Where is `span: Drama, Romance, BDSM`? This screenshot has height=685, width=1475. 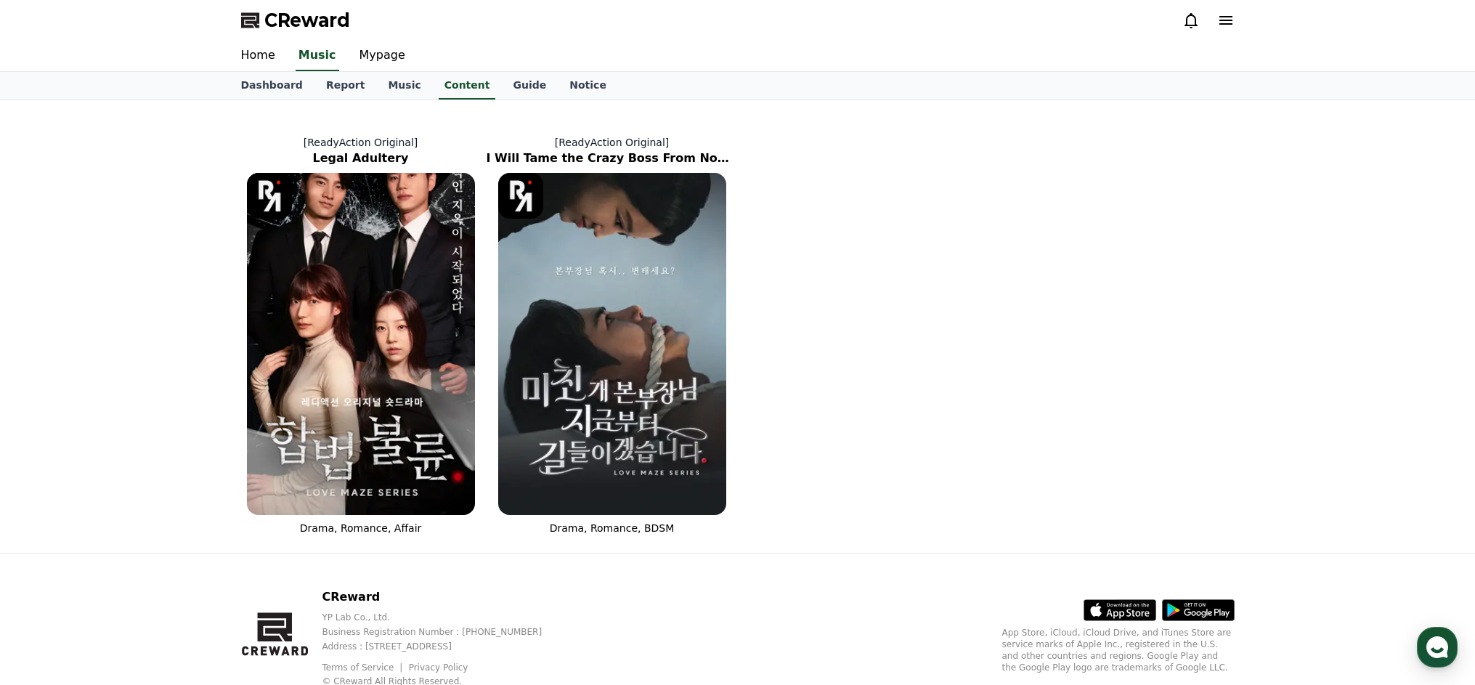
span: Drama, Romance, BDSM is located at coordinates (612, 528).